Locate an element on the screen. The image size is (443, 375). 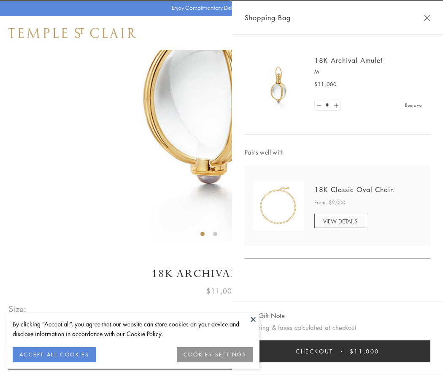
button: Checkout $11,000 is located at coordinates (337, 351).